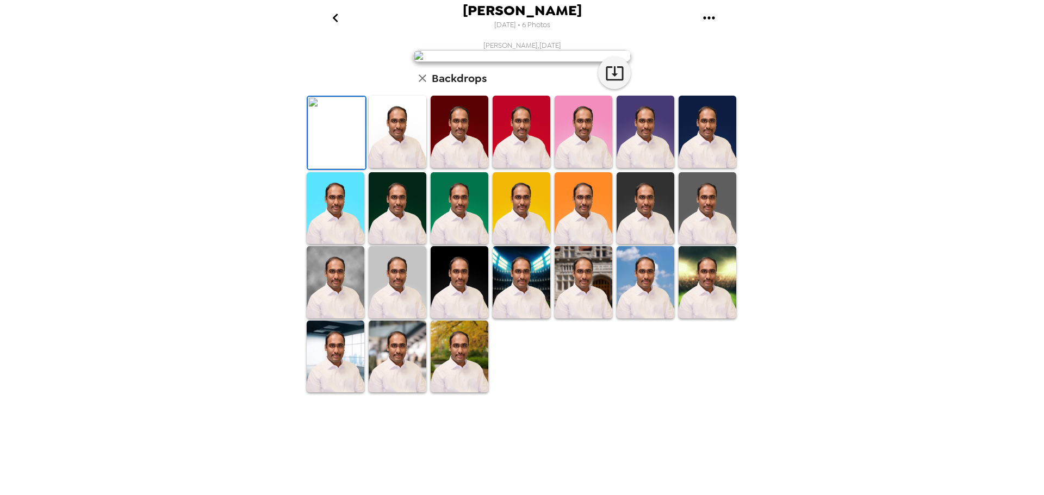 The image size is (1044, 495). Describe the element at coordinates (336, 133) in the screenshot. I see `img: Original` at that location.